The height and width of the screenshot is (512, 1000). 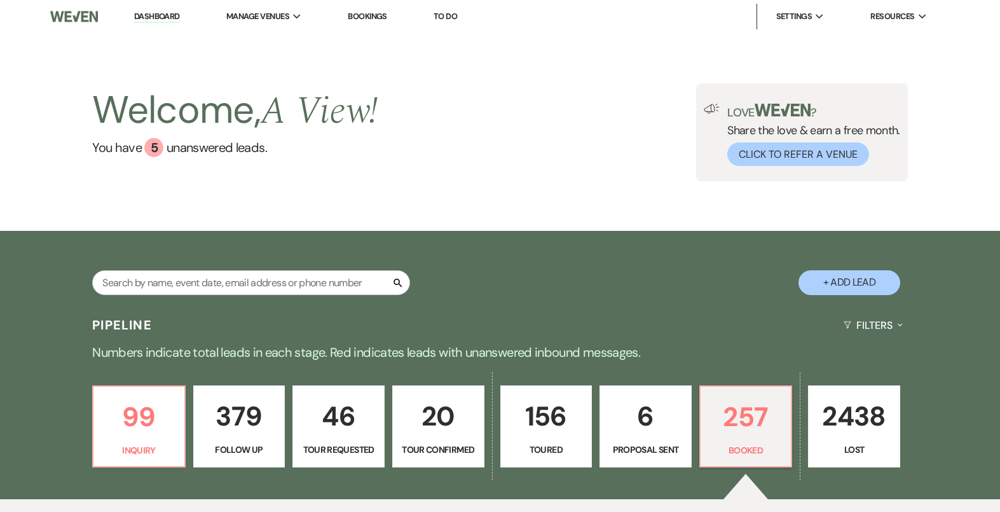 I want to click on h2: Welcome,, so click(x=235, y=111).